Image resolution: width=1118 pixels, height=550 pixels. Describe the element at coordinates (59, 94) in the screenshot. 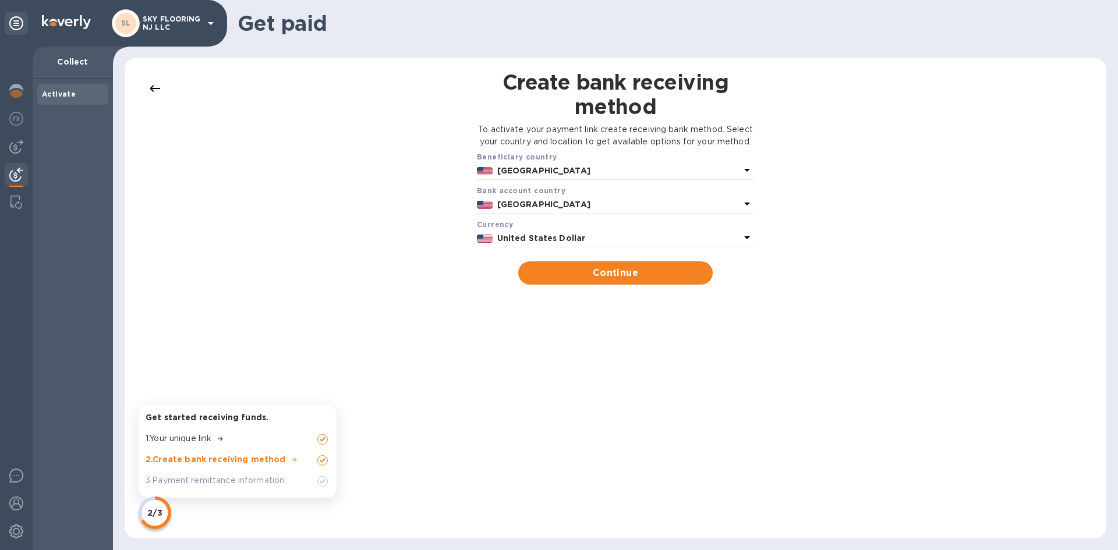

I see `b: Activate` at that location.